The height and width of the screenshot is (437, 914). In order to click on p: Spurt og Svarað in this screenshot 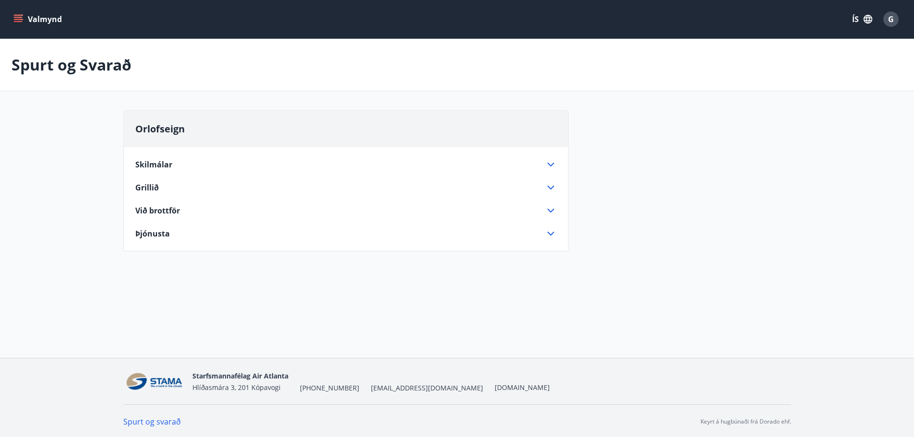, I will do `click(71, 65)`.